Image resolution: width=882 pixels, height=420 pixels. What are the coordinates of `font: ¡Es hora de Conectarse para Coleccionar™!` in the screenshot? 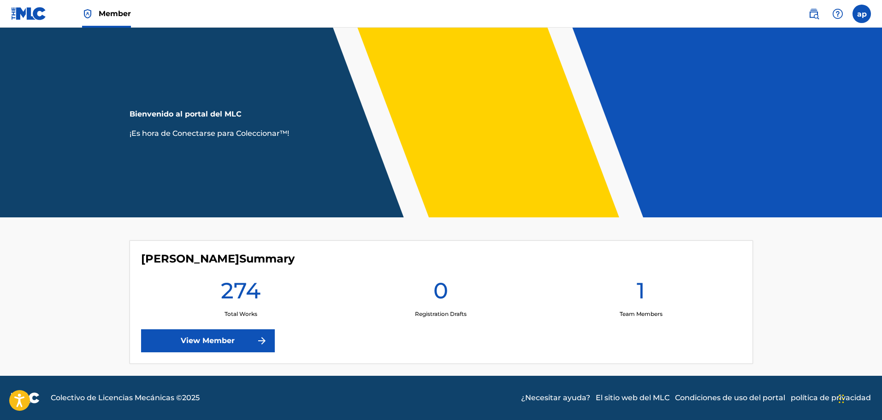 It's located at (209, 133).